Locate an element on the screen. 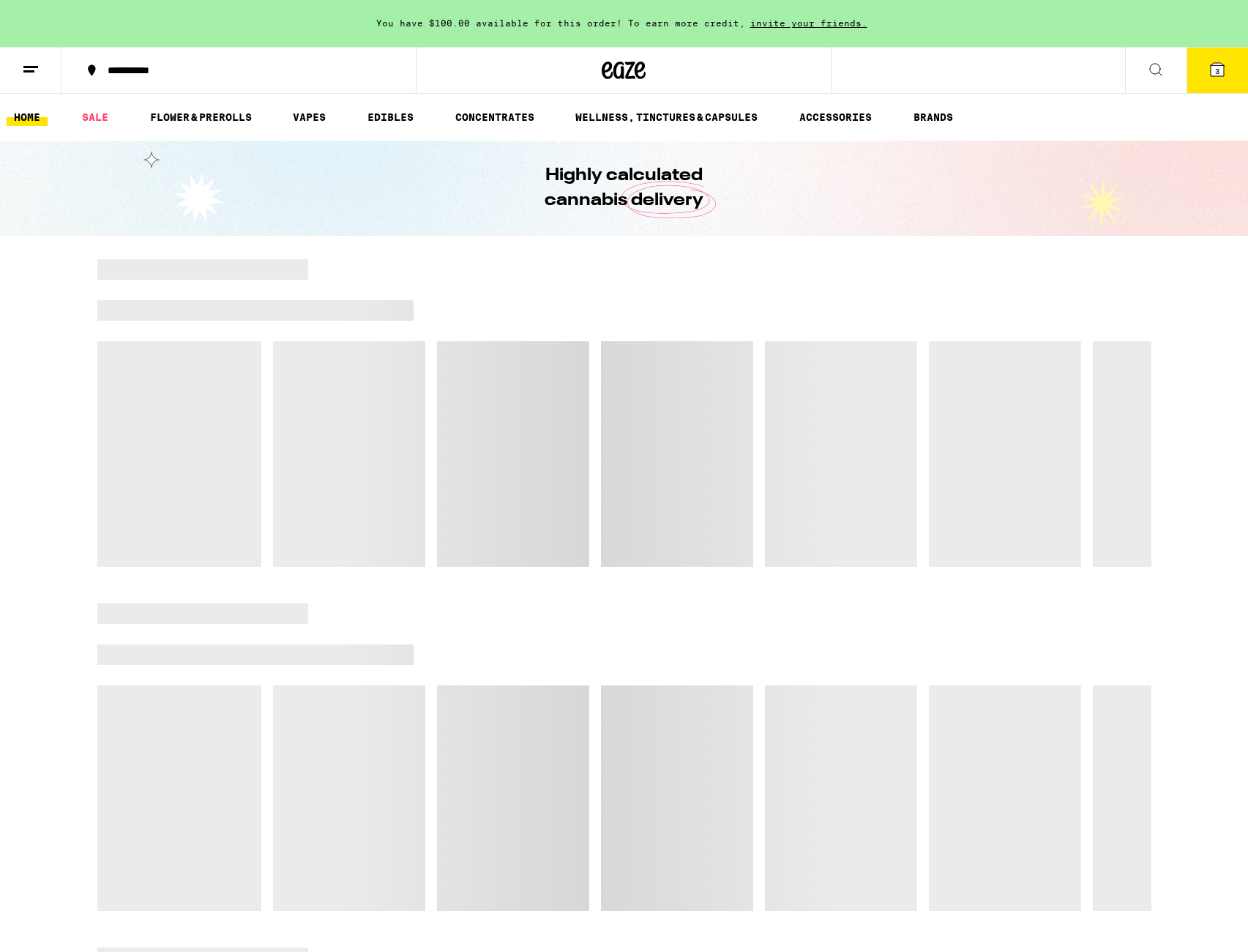 Image resolution: width=1248 pixels, height=952 pixels. a: HOME is located at coordinates (27, 117).